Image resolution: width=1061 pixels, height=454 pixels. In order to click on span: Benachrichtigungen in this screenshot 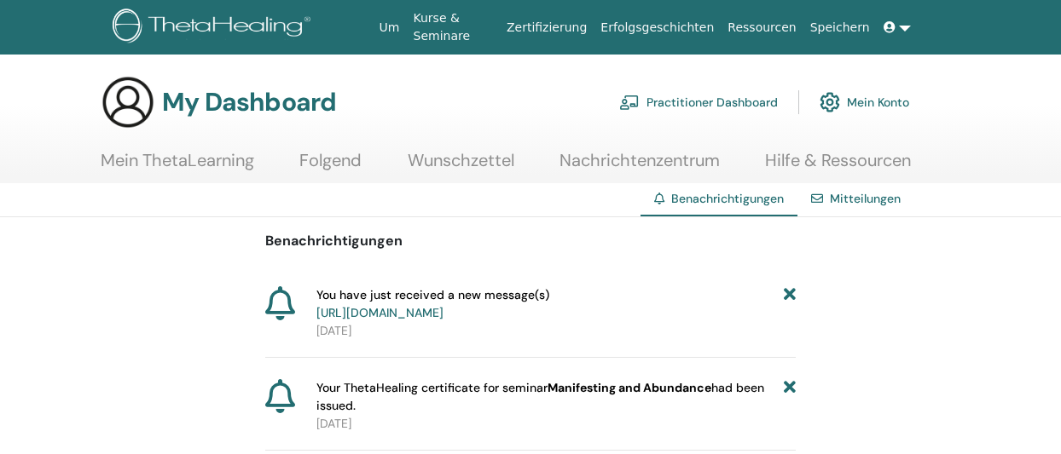, I will do `click(727, 199)`.